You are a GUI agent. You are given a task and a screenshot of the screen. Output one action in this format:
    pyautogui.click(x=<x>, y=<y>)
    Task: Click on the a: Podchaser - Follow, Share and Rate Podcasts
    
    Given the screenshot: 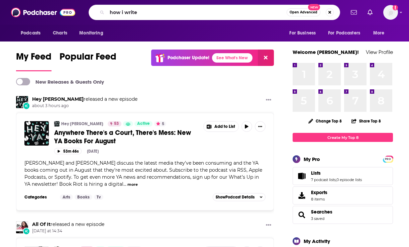 What is the action you would take?
    pyautogui.click(x=43, y=12)
    